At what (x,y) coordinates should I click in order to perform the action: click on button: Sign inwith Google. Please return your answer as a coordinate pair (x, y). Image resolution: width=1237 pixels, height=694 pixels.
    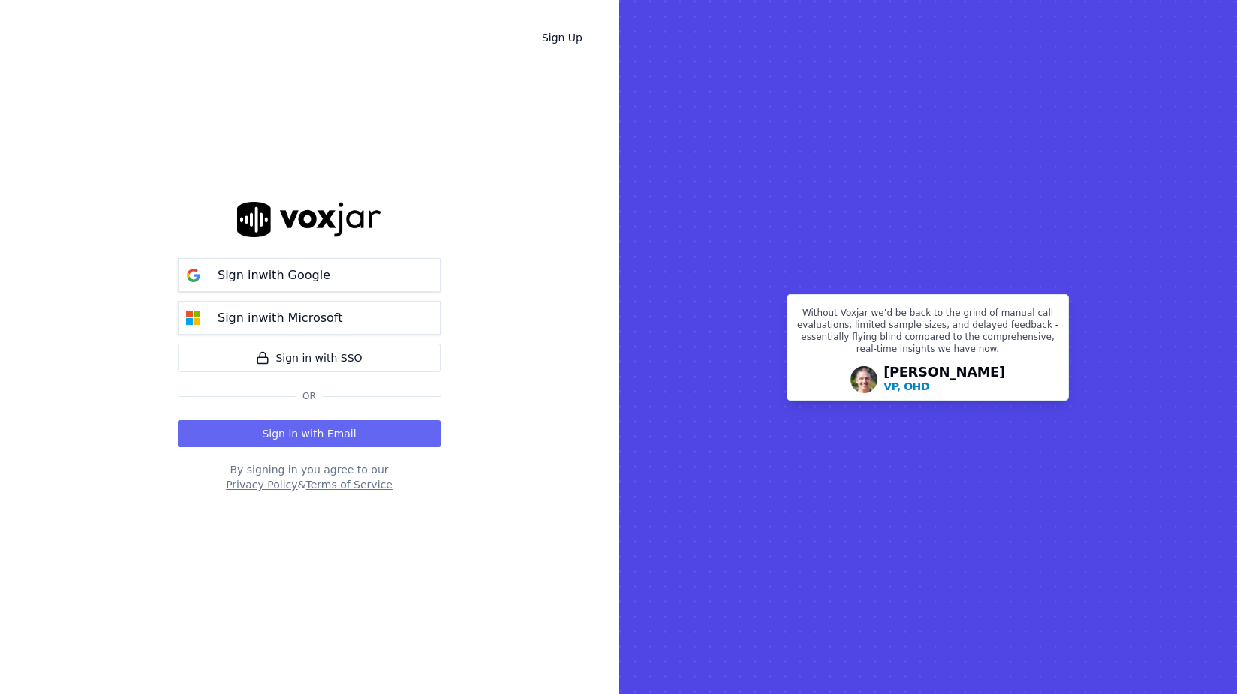
    Looking at the image, I should click on (309, 275).